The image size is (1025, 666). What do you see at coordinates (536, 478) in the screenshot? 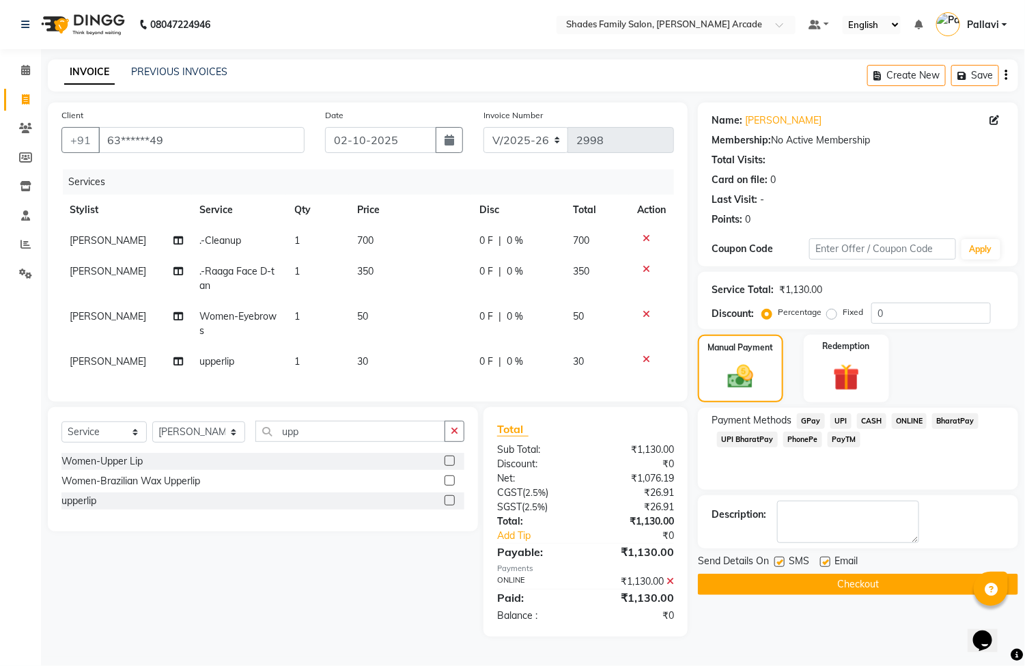
I see `div: Net:` at bounding box center [536, 478].